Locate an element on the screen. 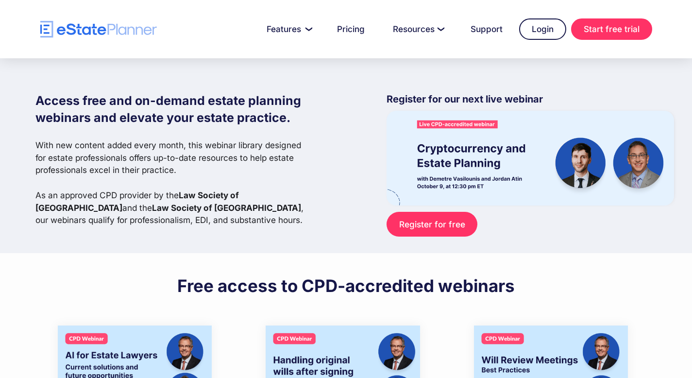 This screenshot has width=692, height=378. a: Register for free is located at coordinates (432, 224).